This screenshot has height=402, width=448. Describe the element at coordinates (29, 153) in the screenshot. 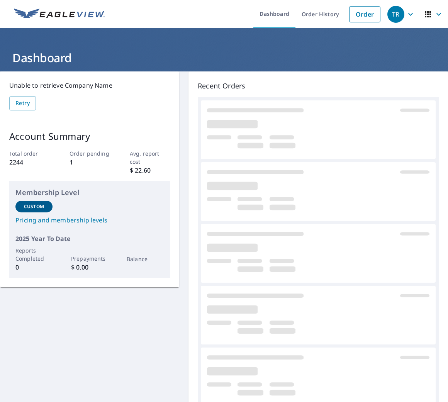

I see `p: Total order` at that location.